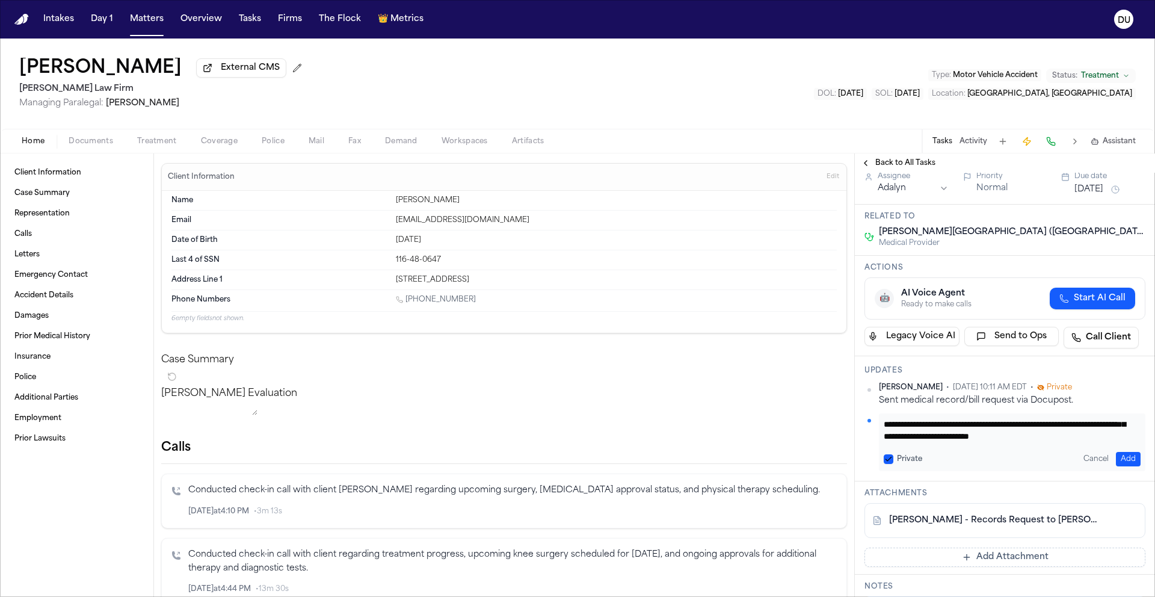 This screenshot has height=597, width=1155. Describe the element at coordinates (1116, 190) in the screenshot. I see `button: Snooze task` at that location.